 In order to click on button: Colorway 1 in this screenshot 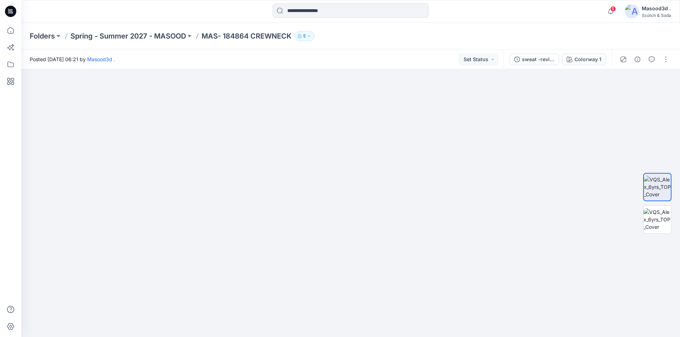, I will do `click(584, 59)`.